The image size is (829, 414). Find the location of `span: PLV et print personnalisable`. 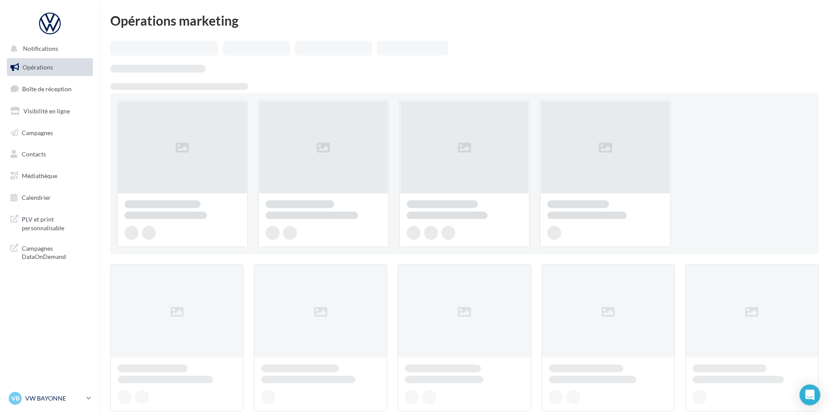

span: PLV et print personnalisable is located at coordinates (56, 222).